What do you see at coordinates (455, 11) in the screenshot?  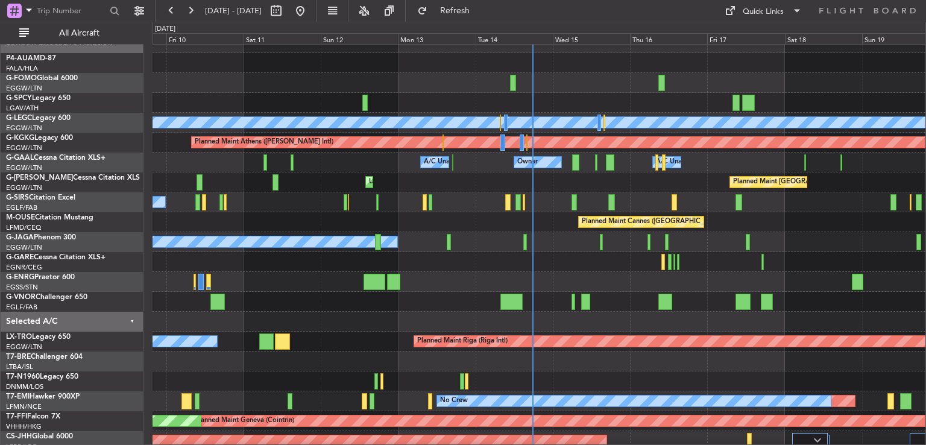 I see `span: Refresh` at bounding box center [455, 11].